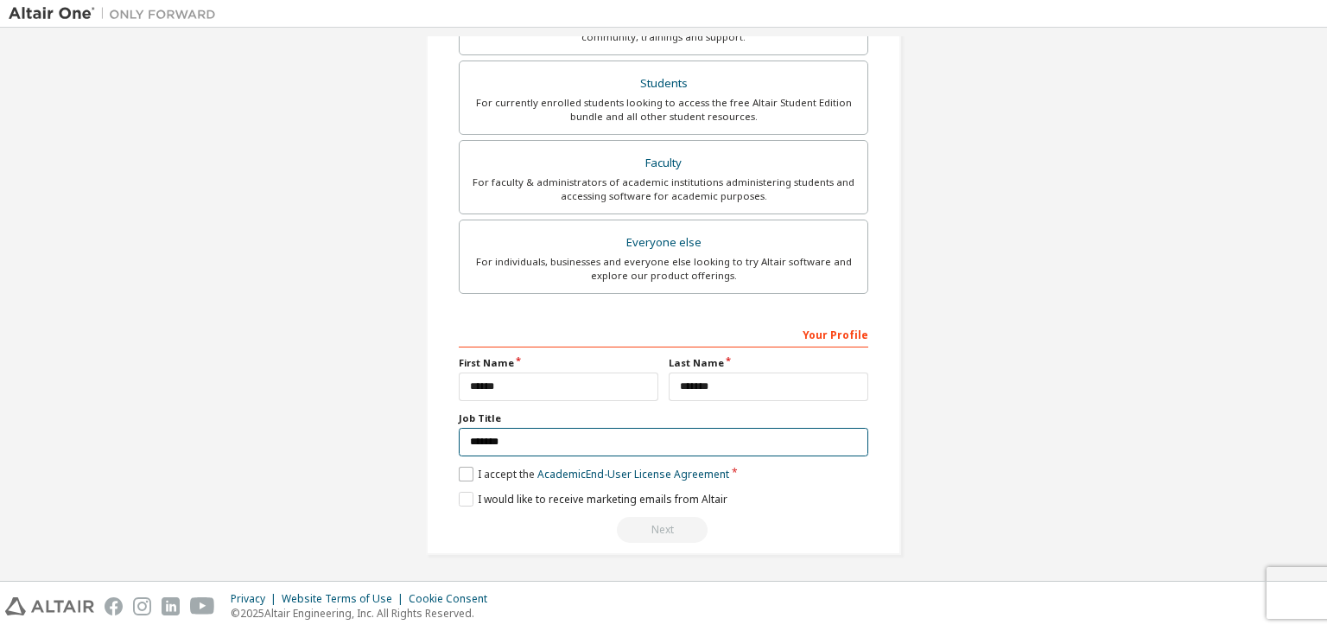 Image resolution: width=1327 pixels, height=631 pixels. I want to click on img: facebook.svg, so click(113, 606).